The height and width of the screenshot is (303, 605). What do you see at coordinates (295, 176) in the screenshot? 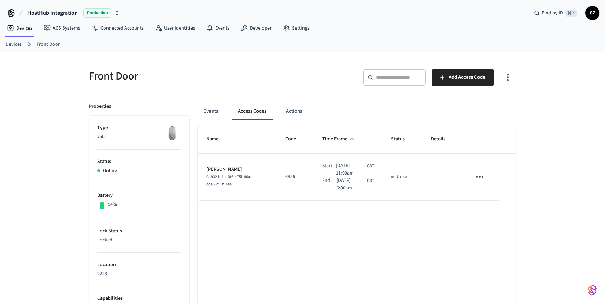
I see `p: 6956` at bounding box center [295, 176].